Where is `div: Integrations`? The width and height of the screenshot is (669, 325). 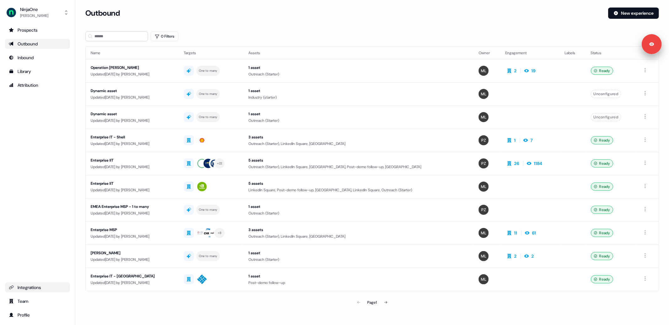
div: Integrations is located at coordinates (37, 288).